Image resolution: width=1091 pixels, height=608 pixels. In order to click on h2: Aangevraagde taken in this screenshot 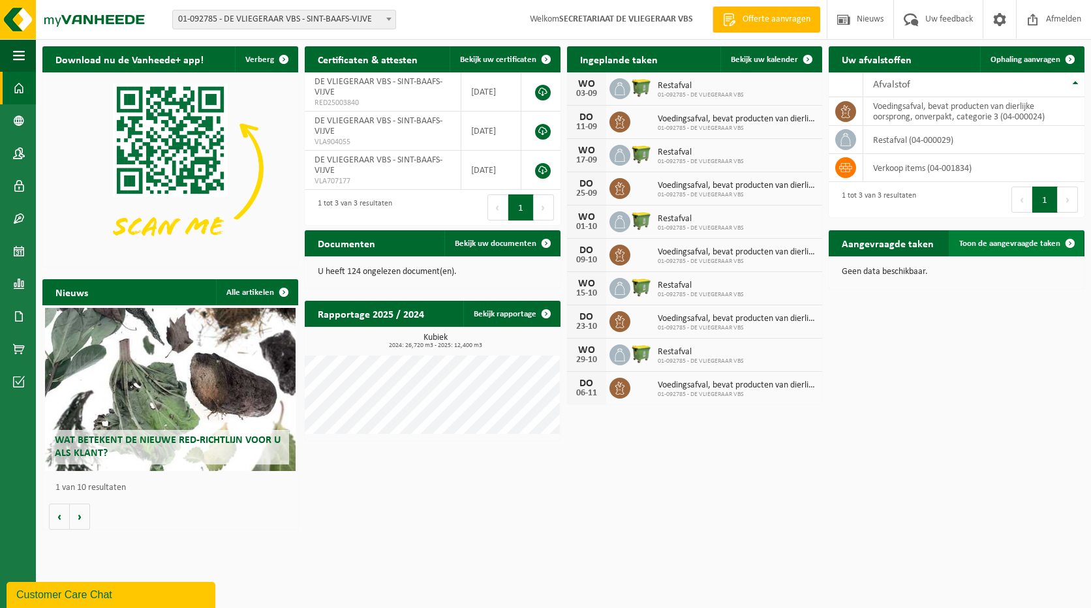, I will do `click(887, 243)`.